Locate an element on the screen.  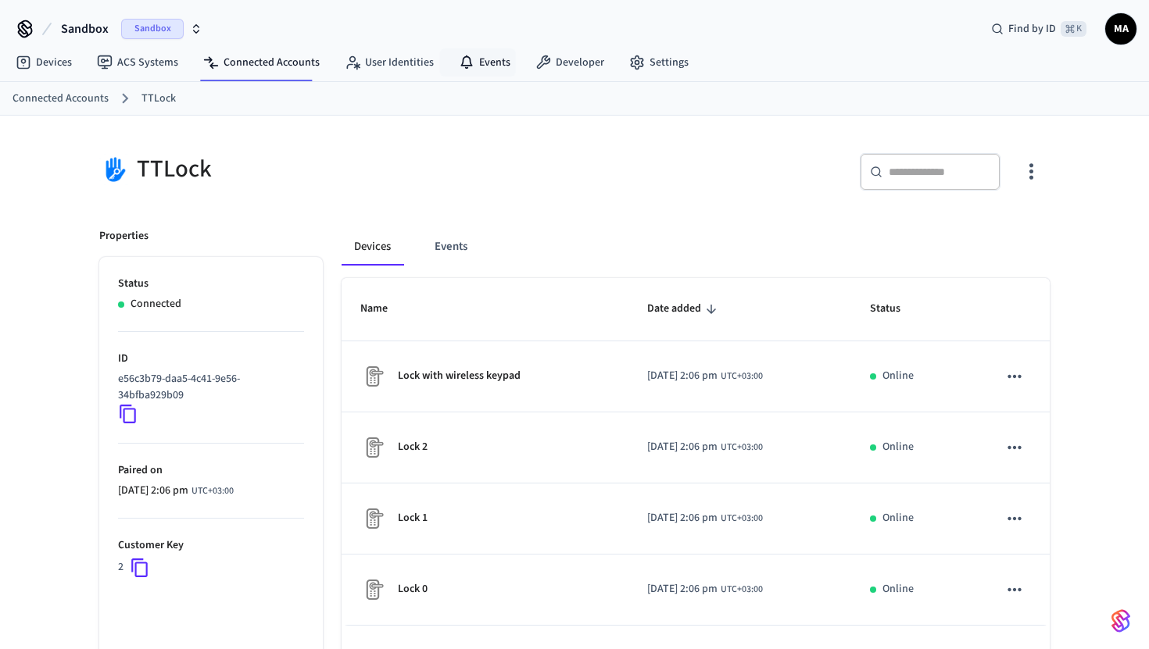
a: Developer is located at coordinates (570, 63).